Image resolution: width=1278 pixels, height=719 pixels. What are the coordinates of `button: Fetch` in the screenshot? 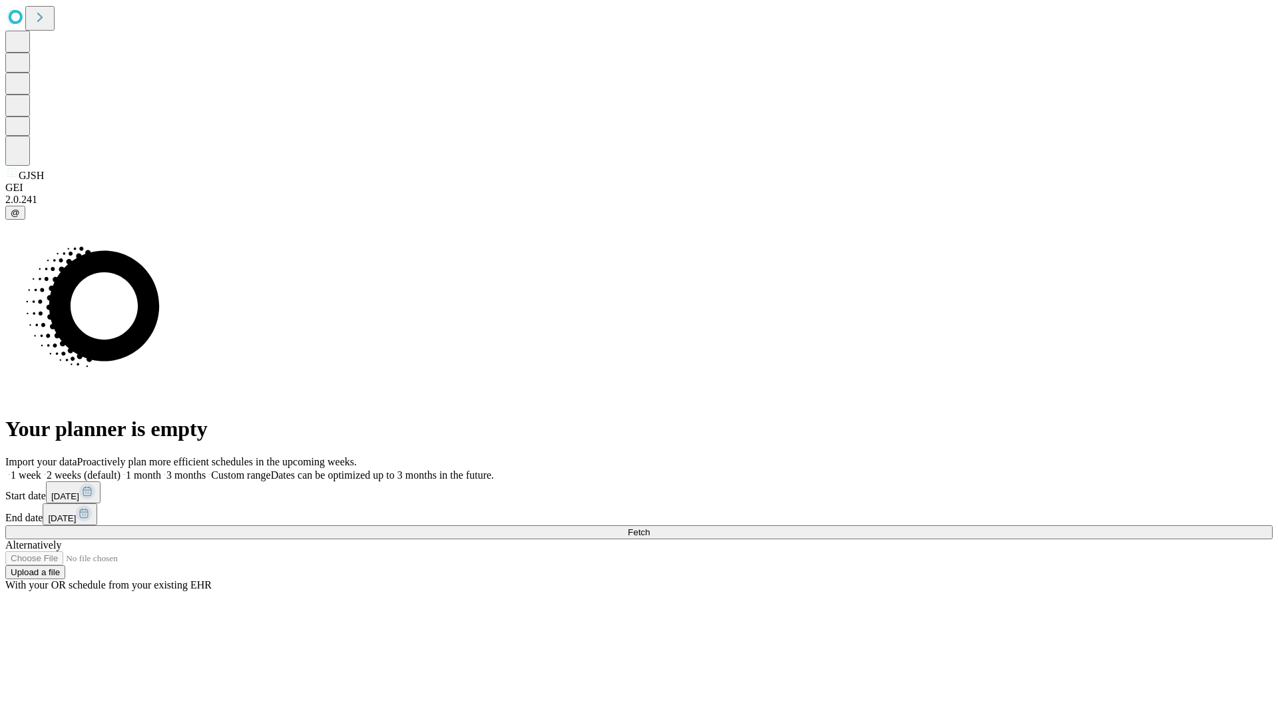 It's located at (639, 532).